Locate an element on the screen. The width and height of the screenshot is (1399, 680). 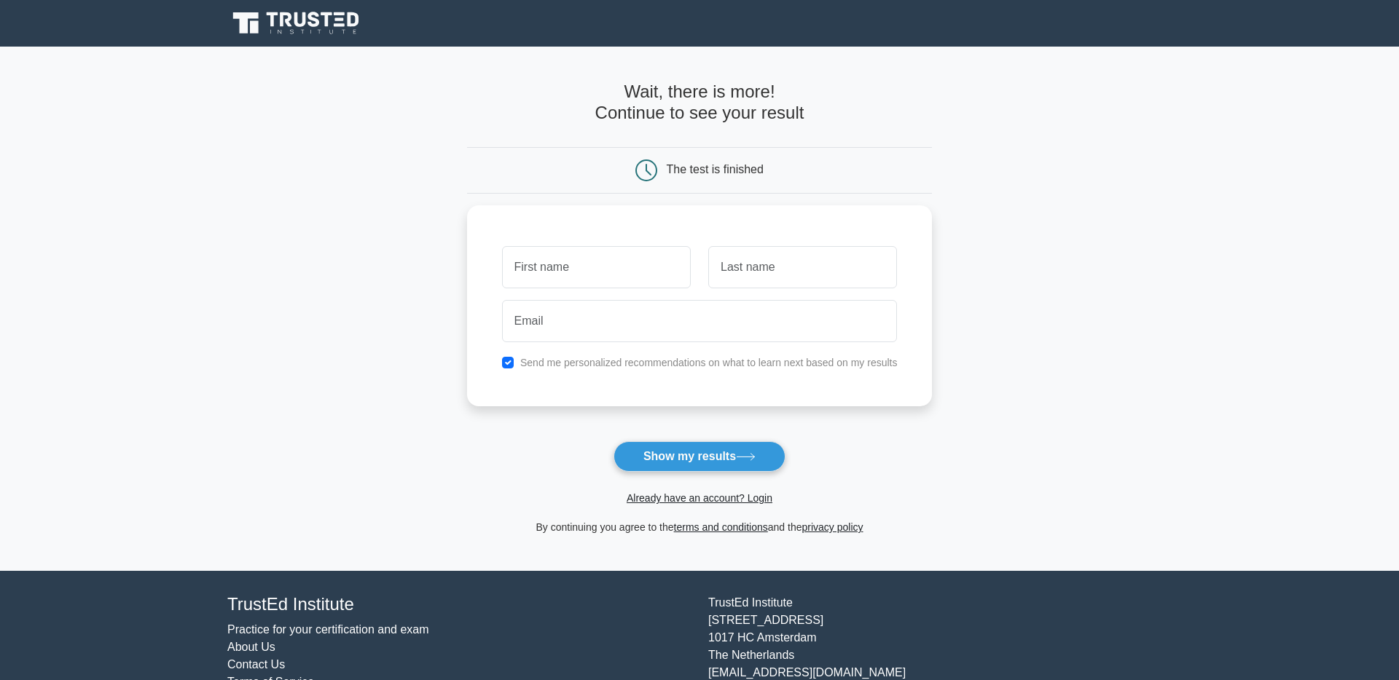
input: Email is located at coordinates (699, 321).